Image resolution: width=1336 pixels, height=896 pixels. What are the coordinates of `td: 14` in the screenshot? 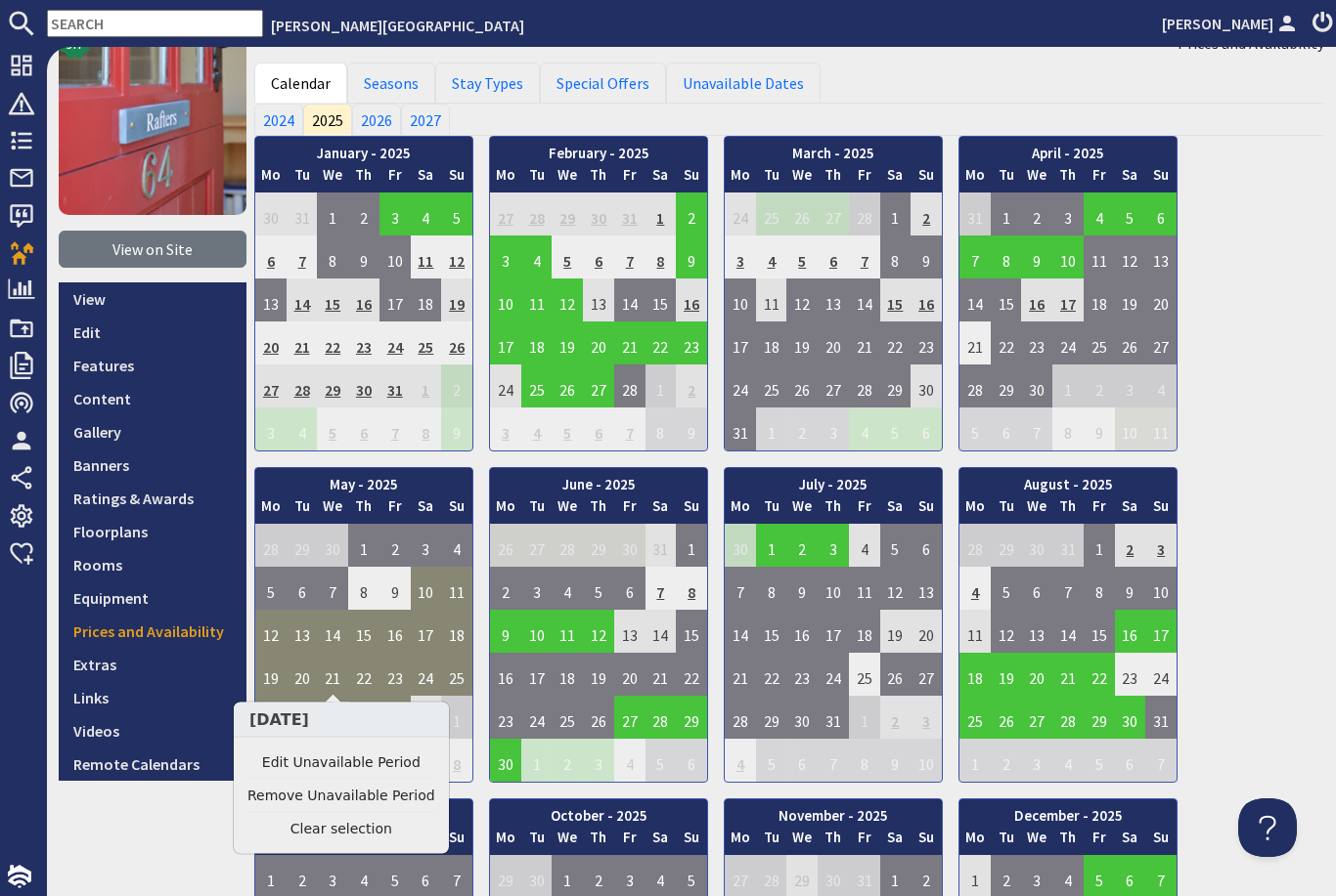 It's located at (302, 300).